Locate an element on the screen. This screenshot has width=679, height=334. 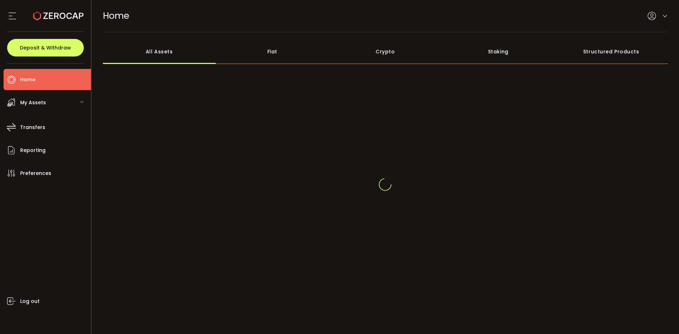
span: Preferences is located at coordinates (36, 173).